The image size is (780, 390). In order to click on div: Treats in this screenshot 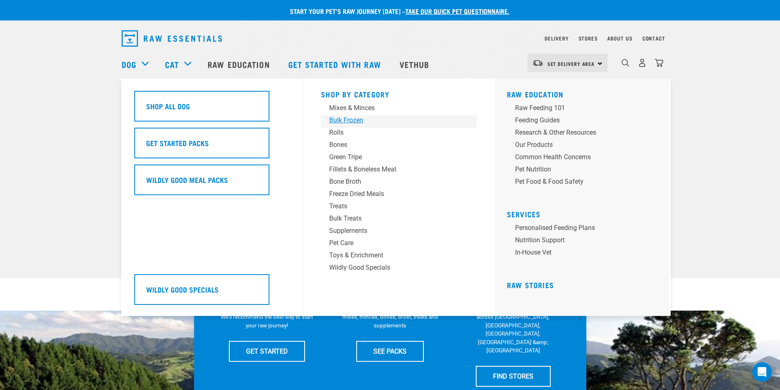, I will do `click(393, 206)`.